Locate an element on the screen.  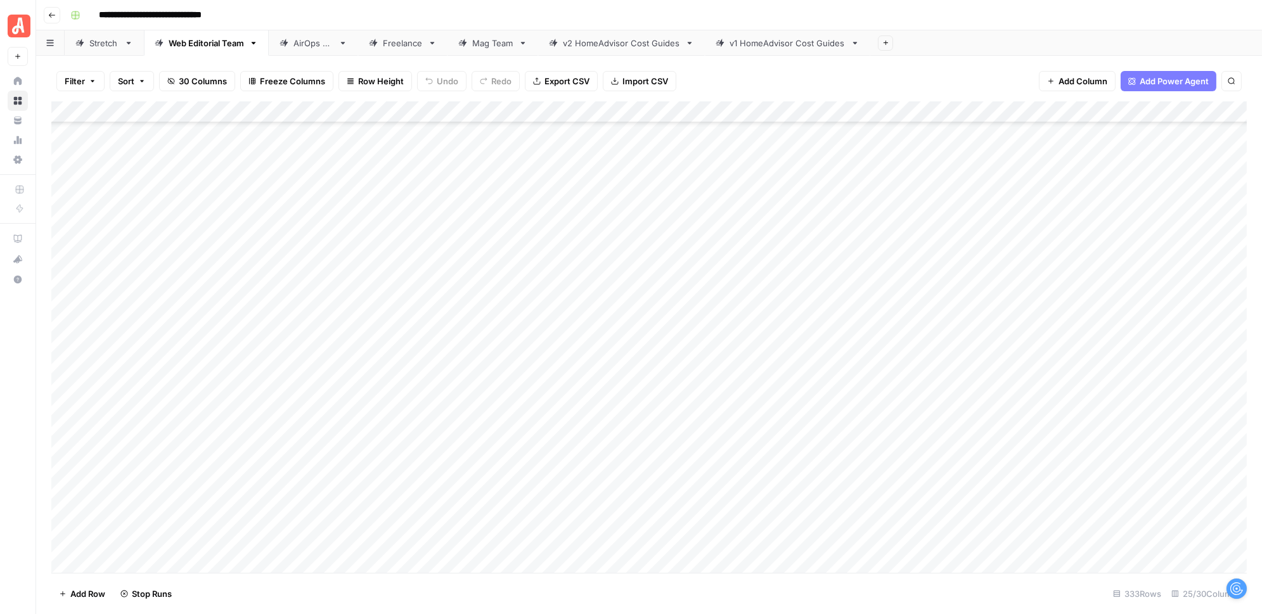
a: Home is located at coordinates (18, 81).